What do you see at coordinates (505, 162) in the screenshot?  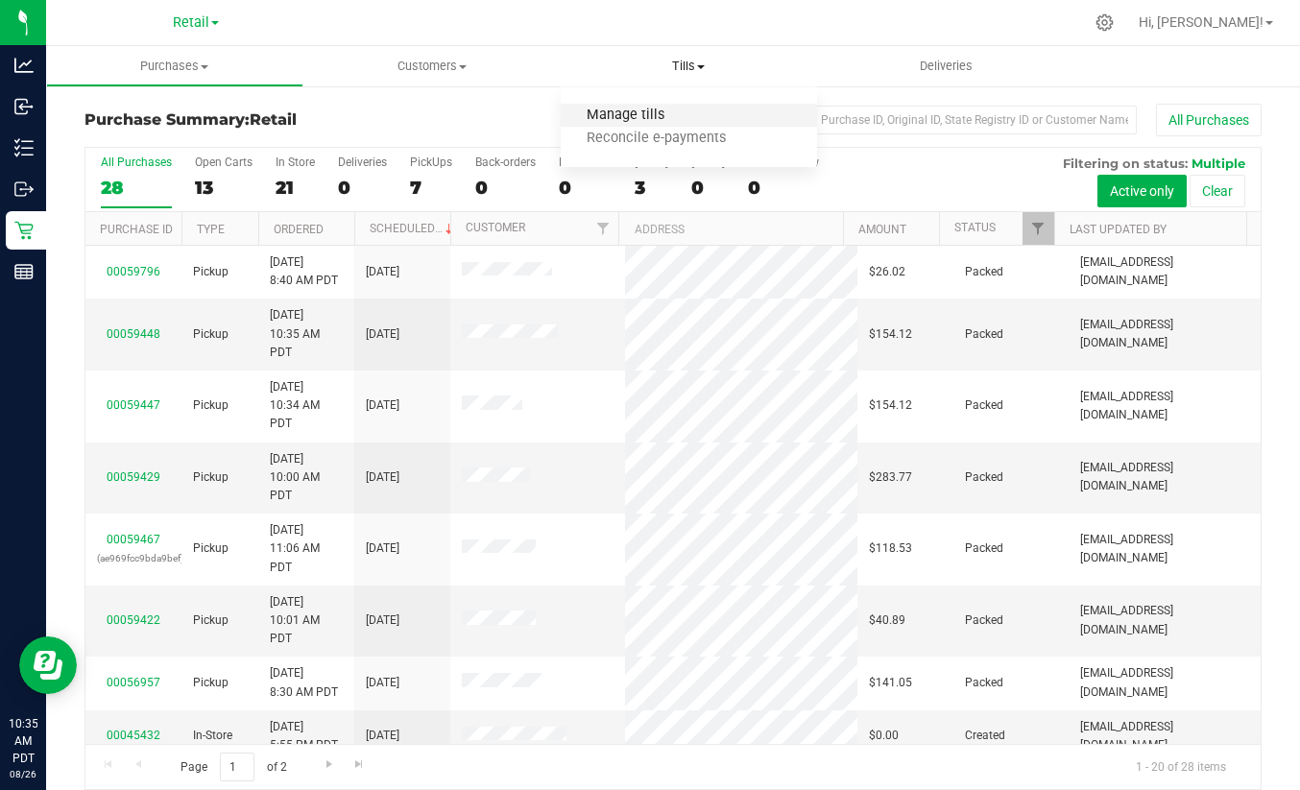 I see `div: Back-orders` at bounding box center [505, 162].